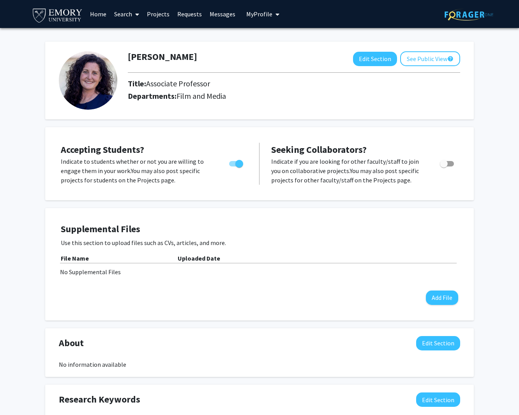  What do you see at coordinates (88, 81) in the screenshot?
I see `img: Profile Picture` at bounding box center [88, 81].